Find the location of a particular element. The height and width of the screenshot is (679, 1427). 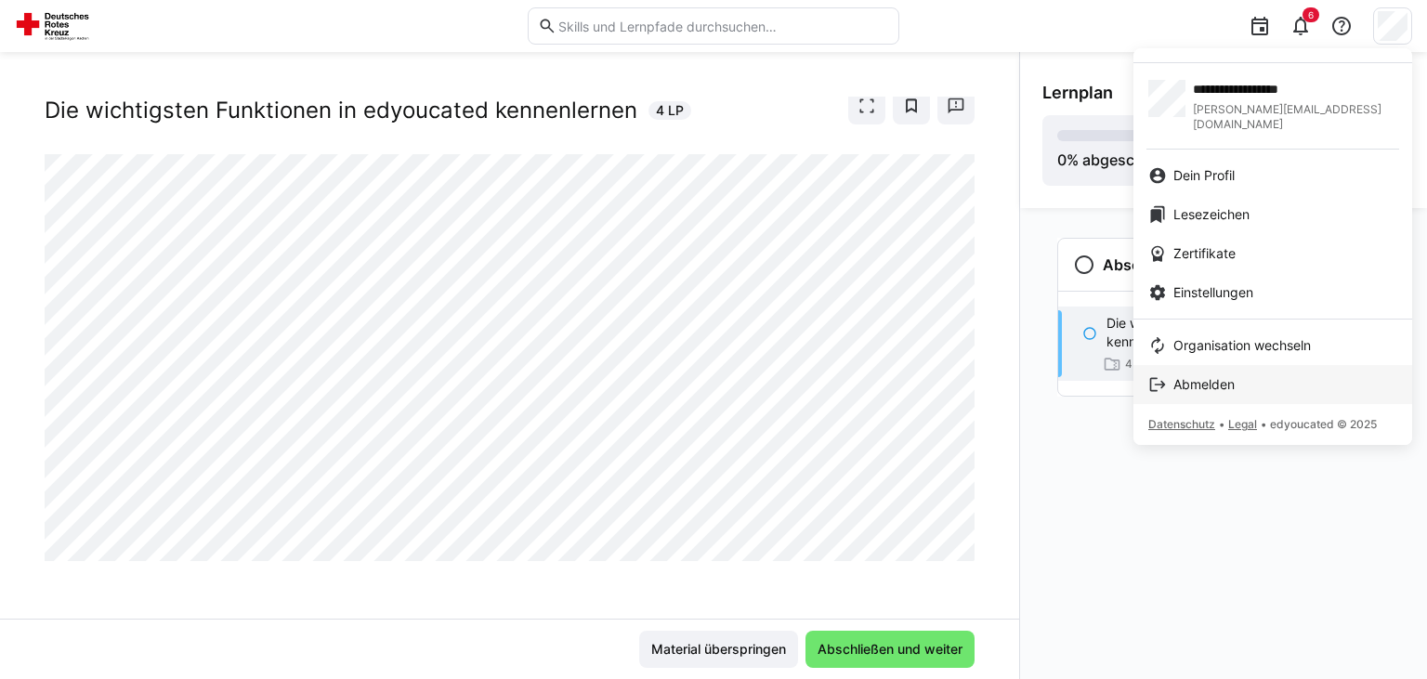

span: Abmelden is located at coordinates (1204, 385).